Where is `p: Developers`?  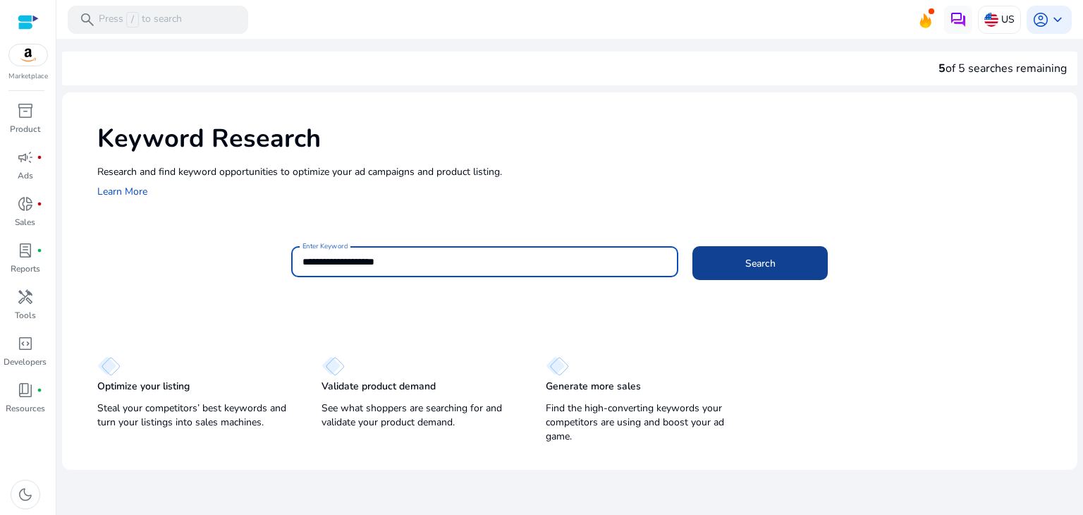
p: Developers is located at coordinates (25, 362).